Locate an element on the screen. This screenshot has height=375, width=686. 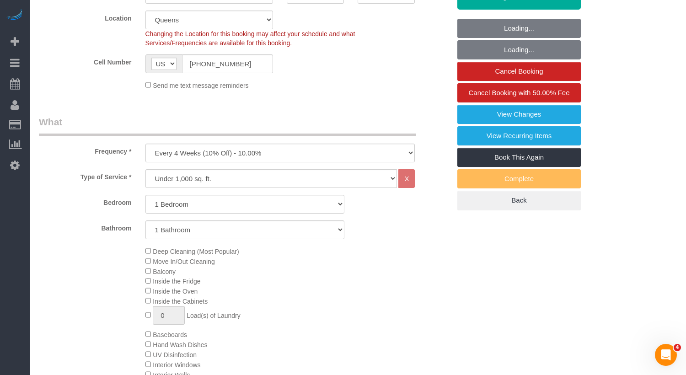
span: Changing the Location for this booking may affect your schedule and what Services/Frequencies are... is located at coordinates (250, 38).